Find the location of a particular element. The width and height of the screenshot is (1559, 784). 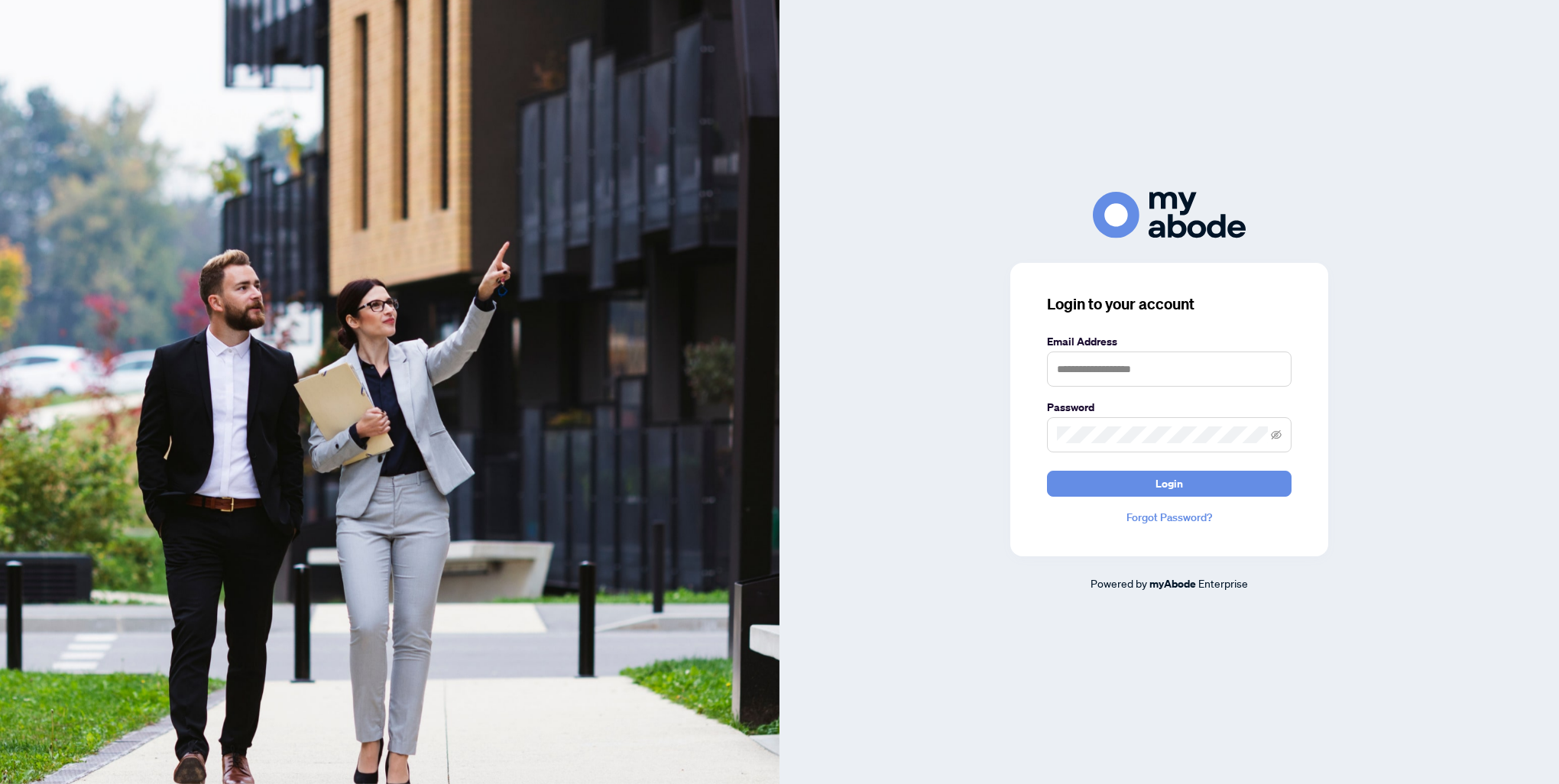

span: Enterprise is located at coordinates (1222, 583).